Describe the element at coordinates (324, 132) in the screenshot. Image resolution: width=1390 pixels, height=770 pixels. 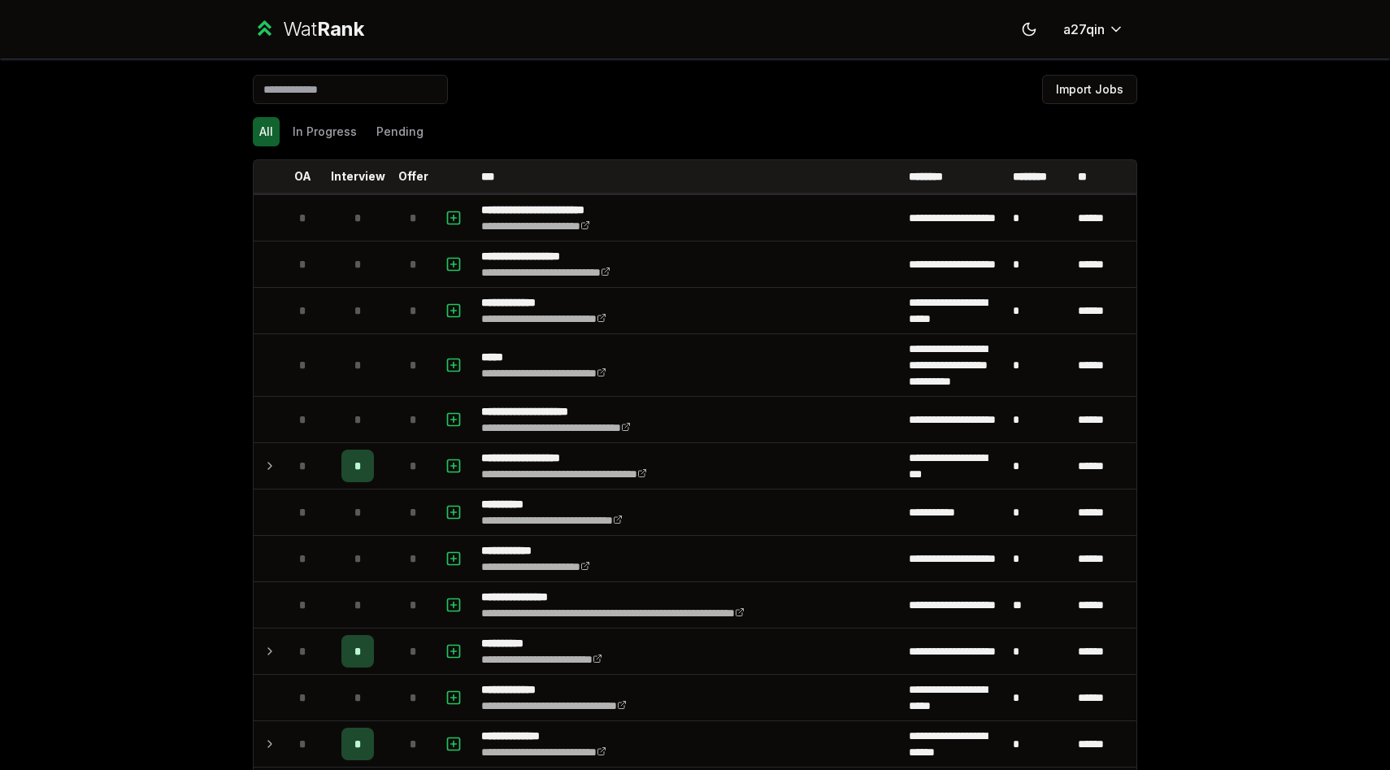
I see `button: In Progress` at that location.